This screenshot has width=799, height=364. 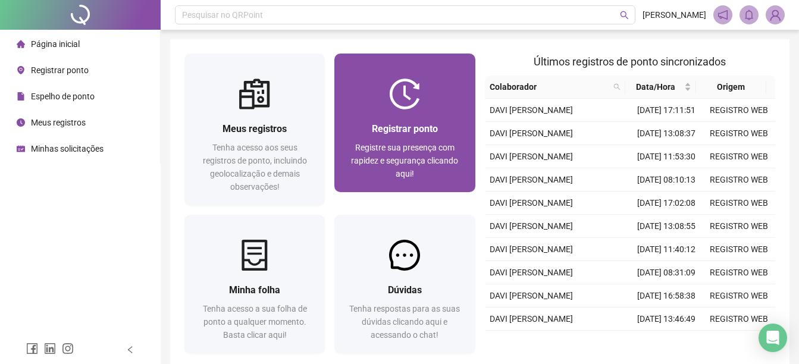 What do you see at coordinates (405, 290) in the screenshot?
I see `span: Dúvidas` at bounding box center [405, 290].